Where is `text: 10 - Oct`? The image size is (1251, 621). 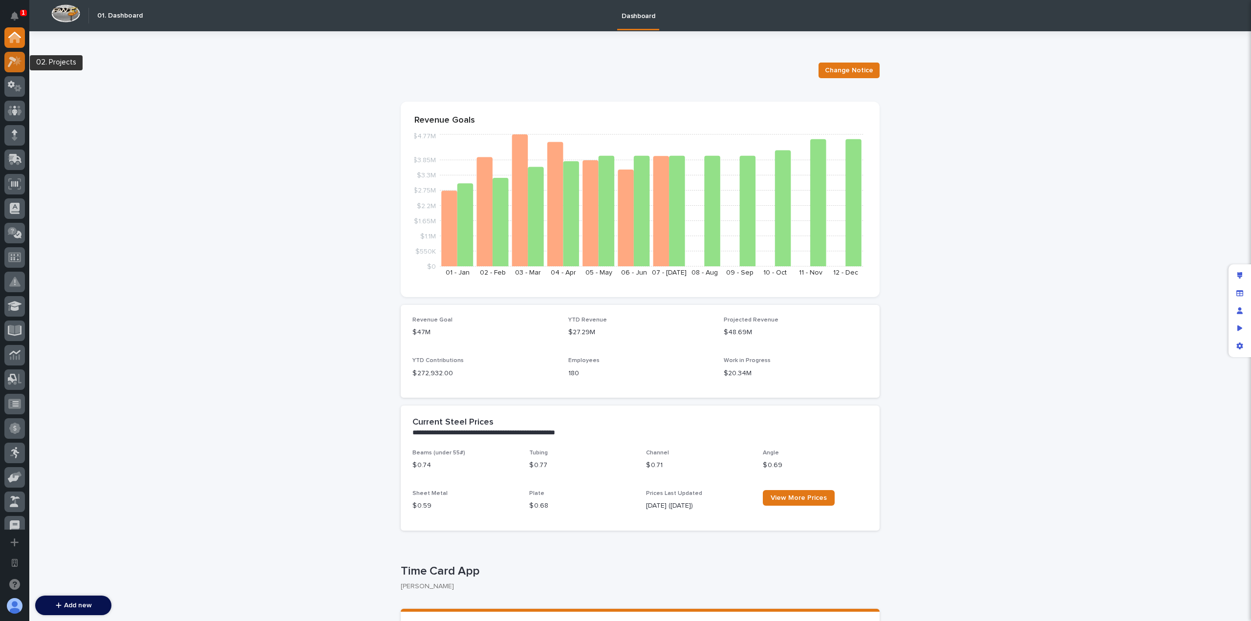 text: 10 - Oct is located at coordinates (775, 273).